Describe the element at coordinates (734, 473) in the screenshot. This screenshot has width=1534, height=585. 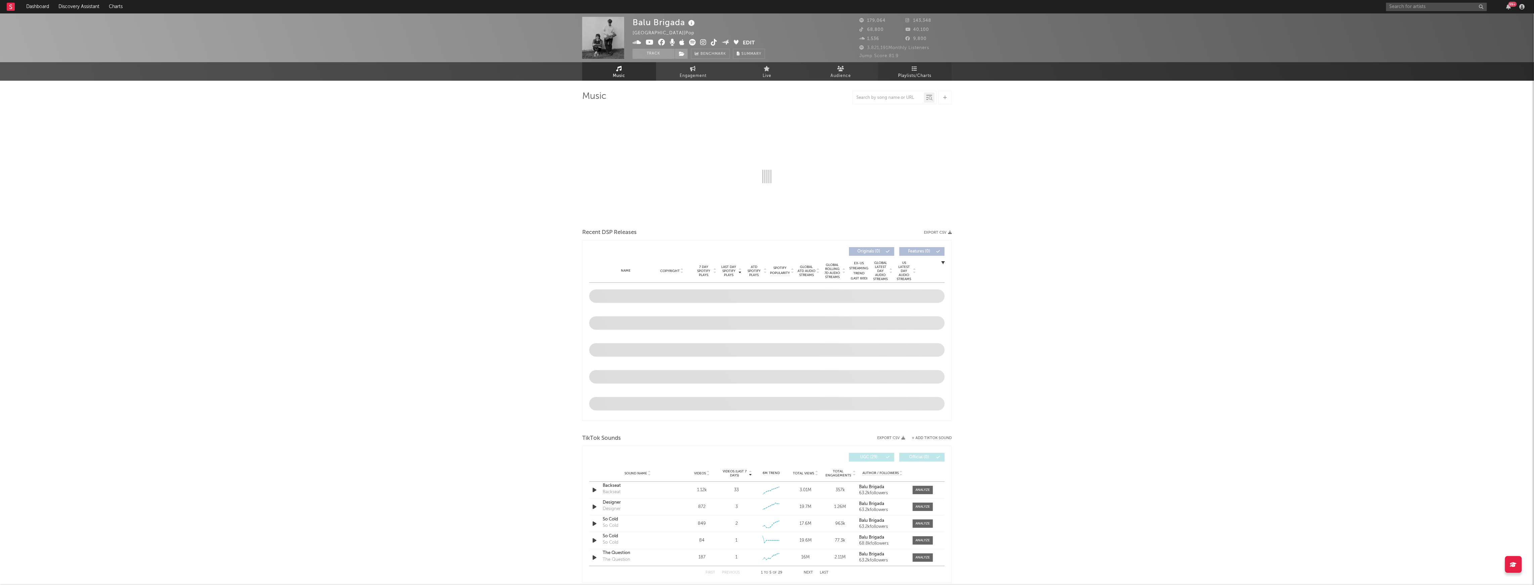
I see `span: Videos (last 7 days)` at that location.